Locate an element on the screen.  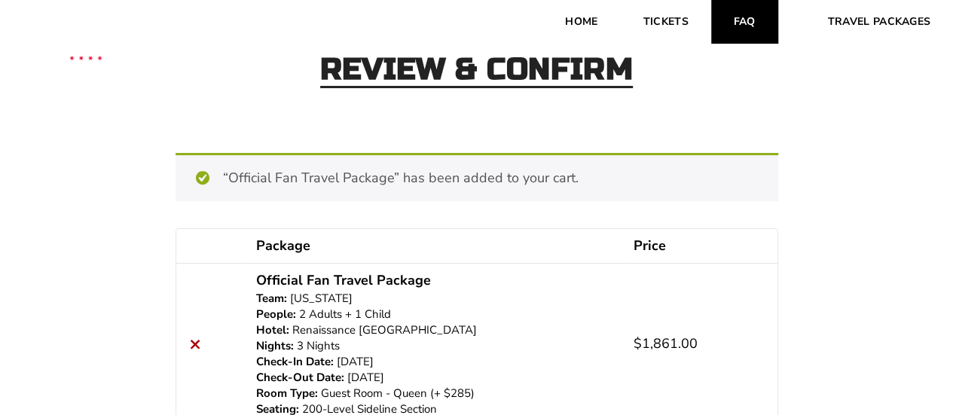
dt: Hotel: is located at coordinates (273, 330).